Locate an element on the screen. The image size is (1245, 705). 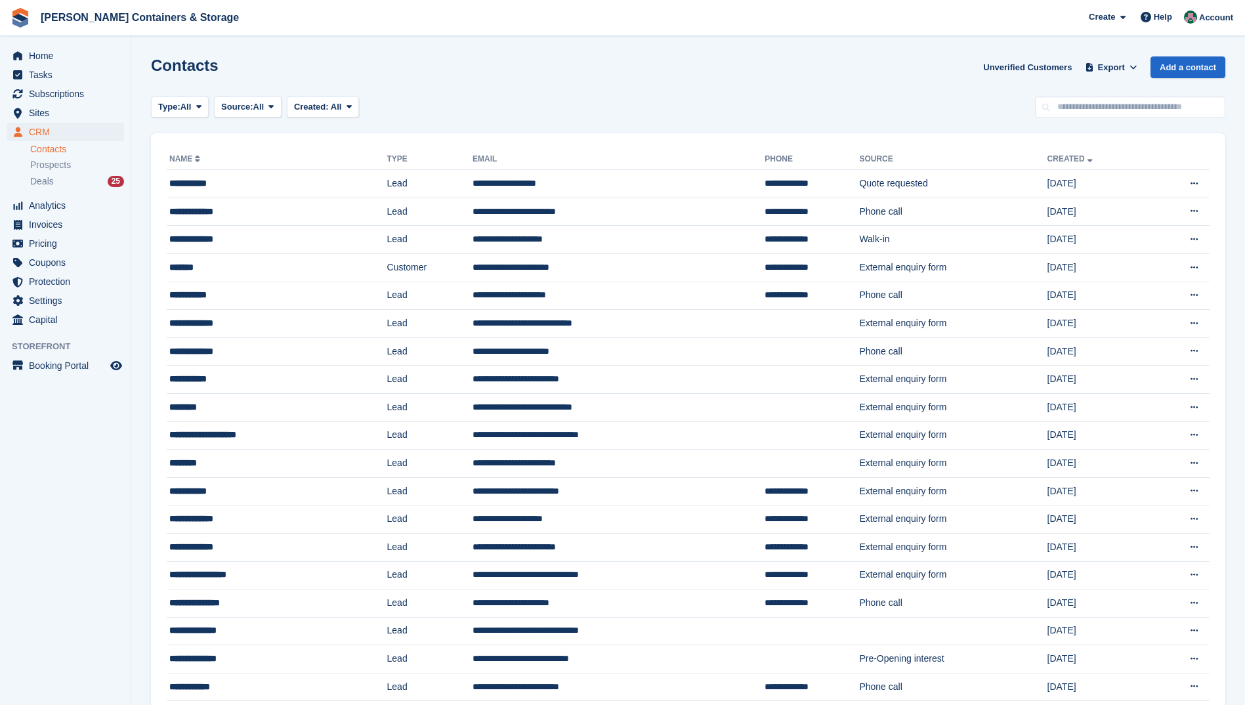
td: Pre-Opening interest is located at coordinates (953, 659).